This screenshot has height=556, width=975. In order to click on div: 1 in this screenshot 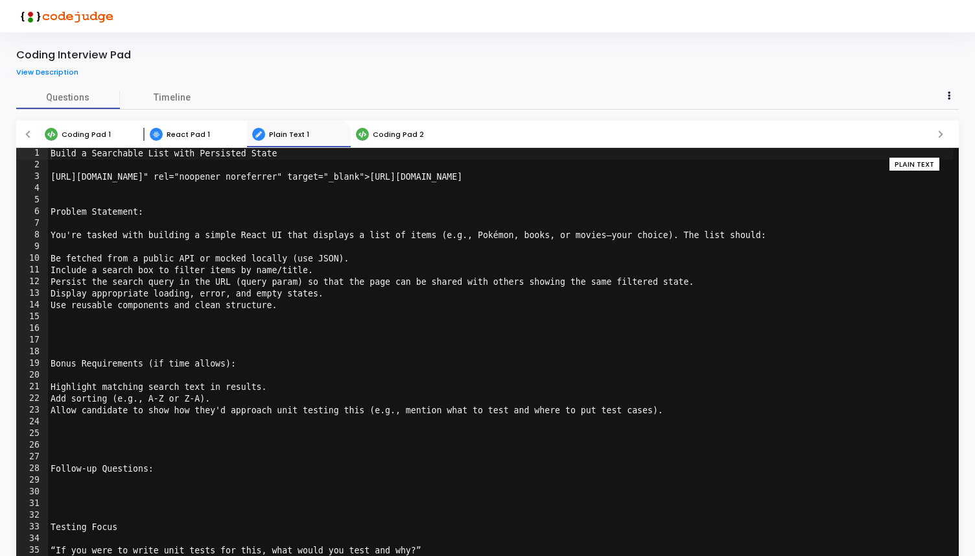, I will do `click(32, 154)`.